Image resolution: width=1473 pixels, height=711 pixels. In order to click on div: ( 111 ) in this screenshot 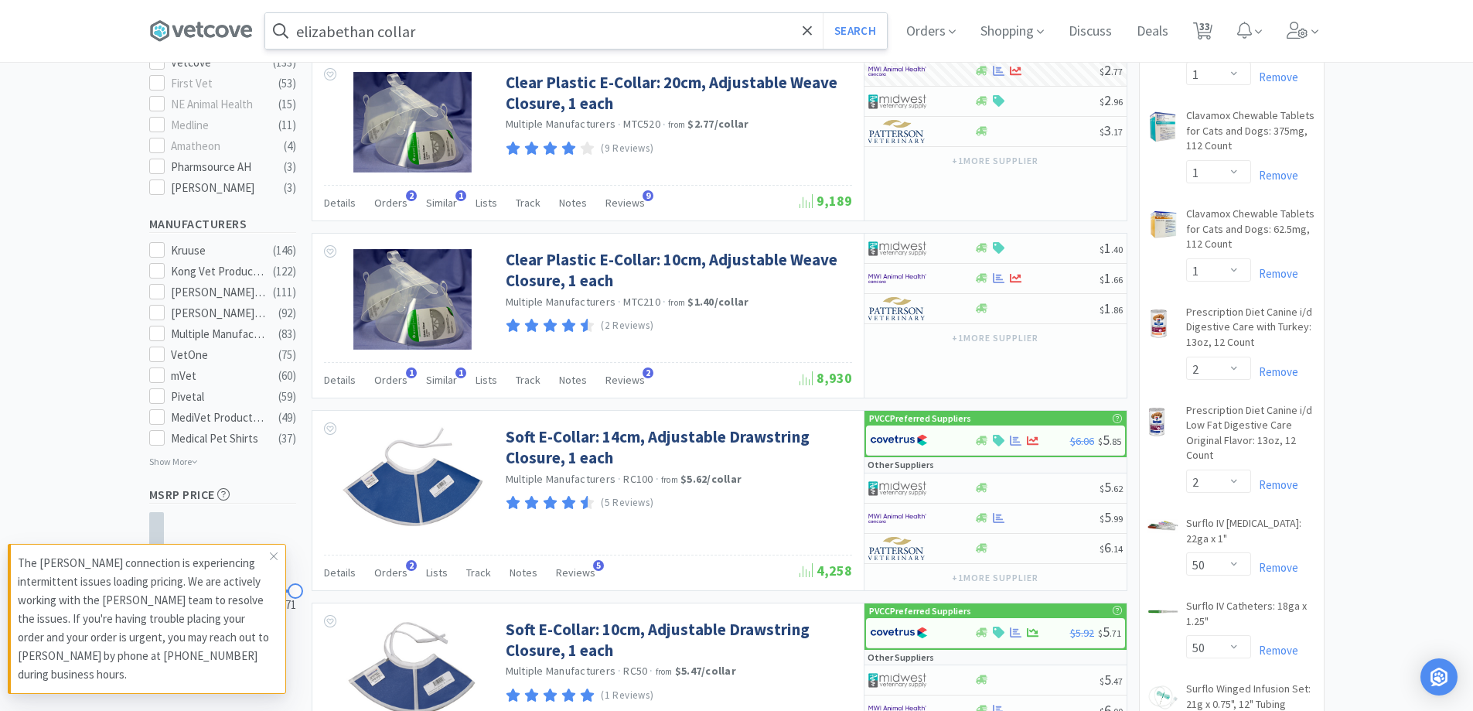, I will do `click(285, 292)`.